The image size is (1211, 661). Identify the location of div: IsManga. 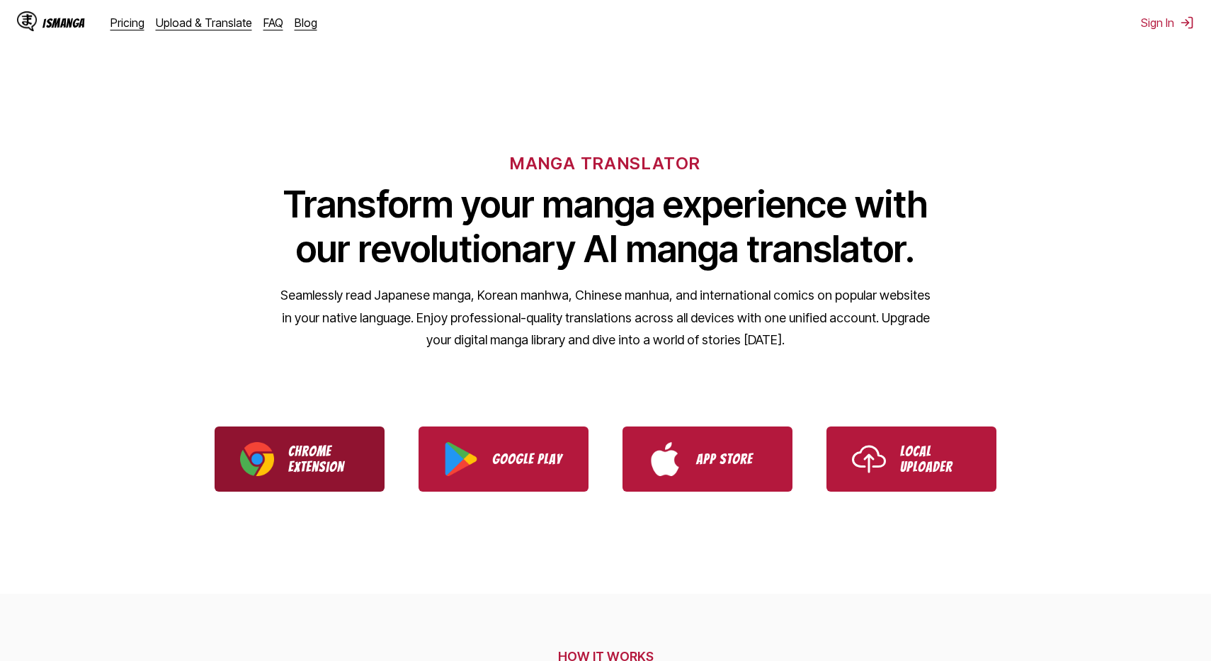
(64, 23).